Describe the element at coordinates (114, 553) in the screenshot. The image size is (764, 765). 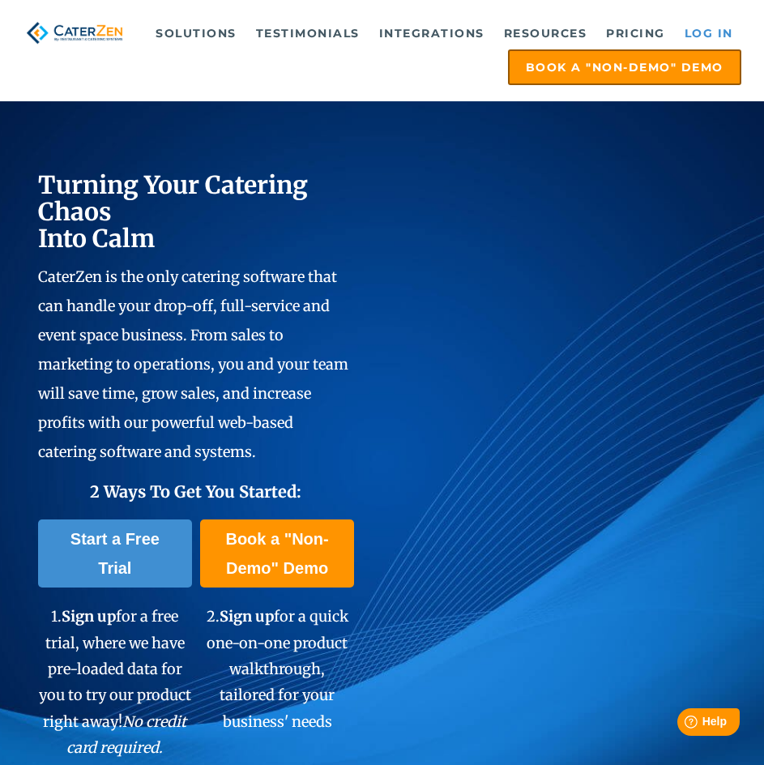
I see `a: Start a Free Trial` at that location.